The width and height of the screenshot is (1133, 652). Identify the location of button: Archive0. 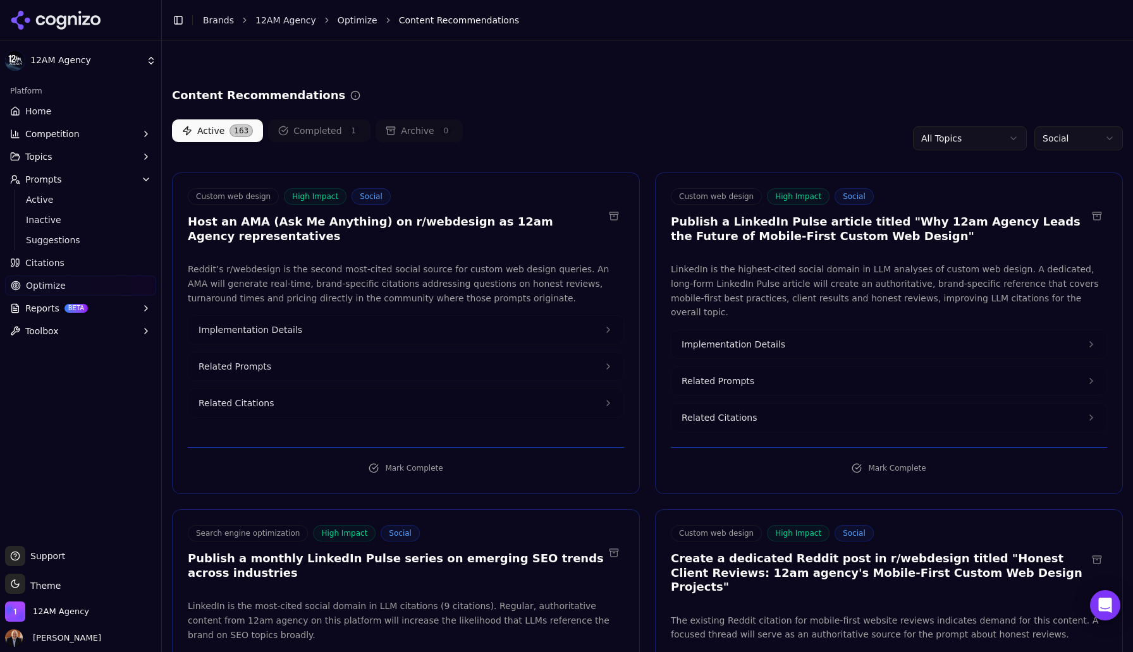
(419, 131).